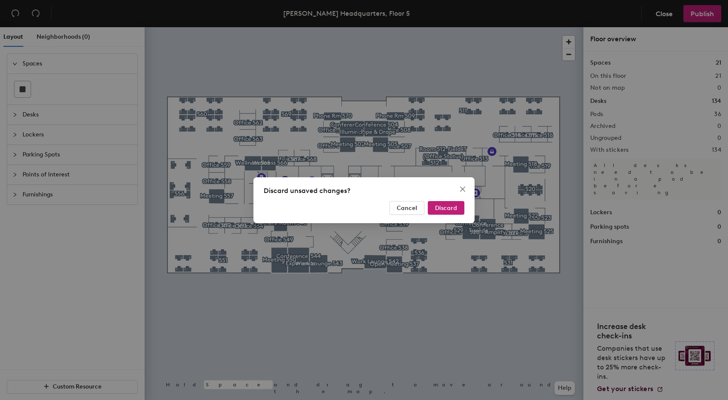 This screenshot has width=728, height=400. Describe the element at coordinates (462, 189) in the screenshot. I see `button: Close` at that location.